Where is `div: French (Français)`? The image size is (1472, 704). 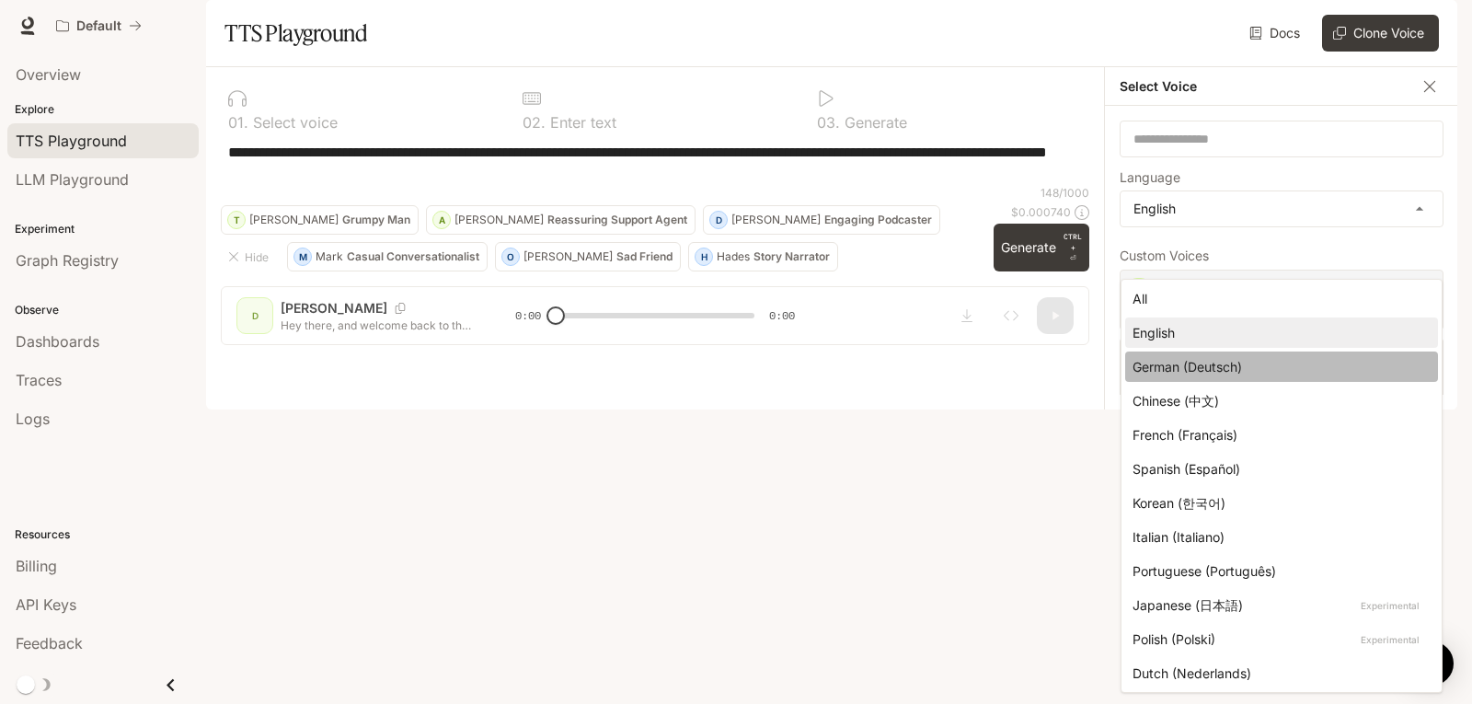
div: French (Français) is located at coordinates (1278, 434).